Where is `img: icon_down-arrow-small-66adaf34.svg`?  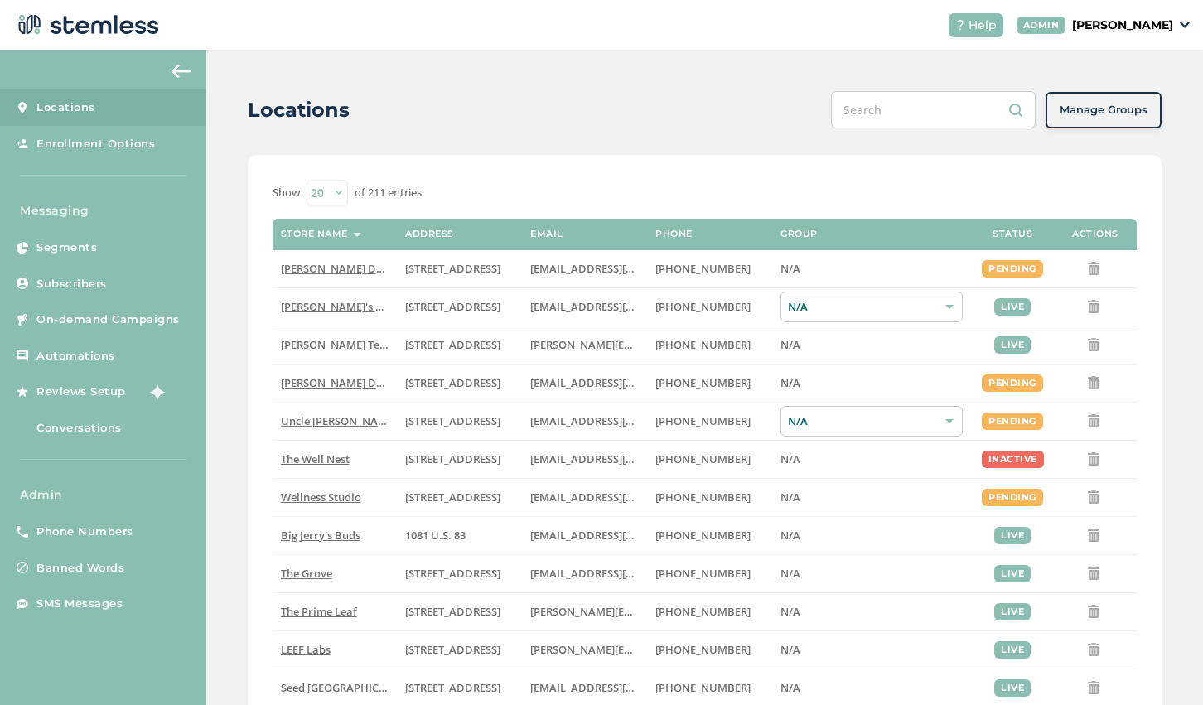 img: icon_down-arrow-small-66adaf34.svg is located at coordinates (1185, 25).